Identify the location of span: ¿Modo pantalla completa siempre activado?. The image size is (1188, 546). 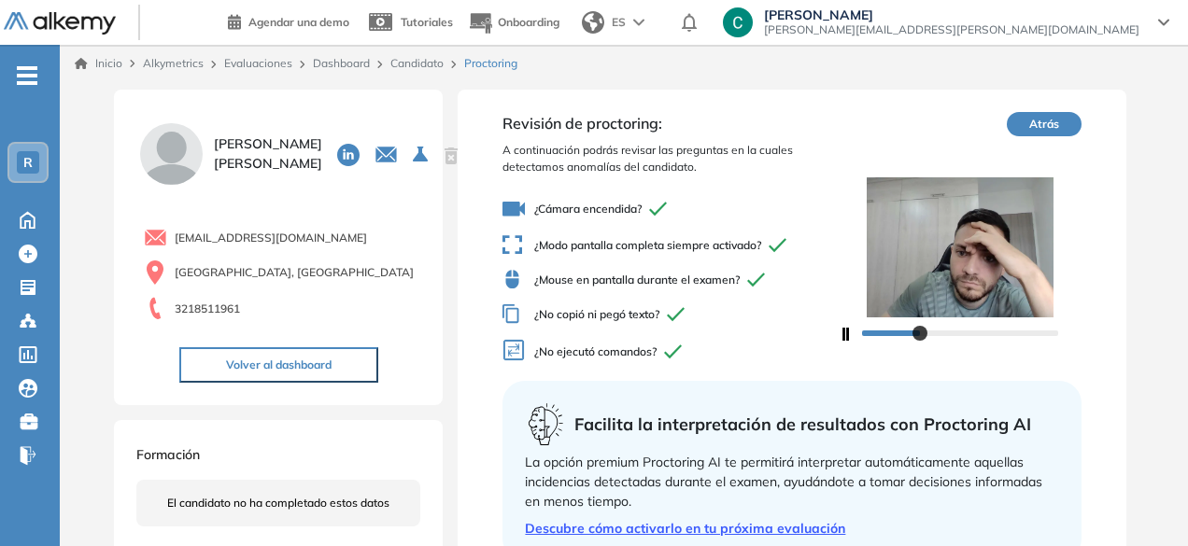
(669, 245).